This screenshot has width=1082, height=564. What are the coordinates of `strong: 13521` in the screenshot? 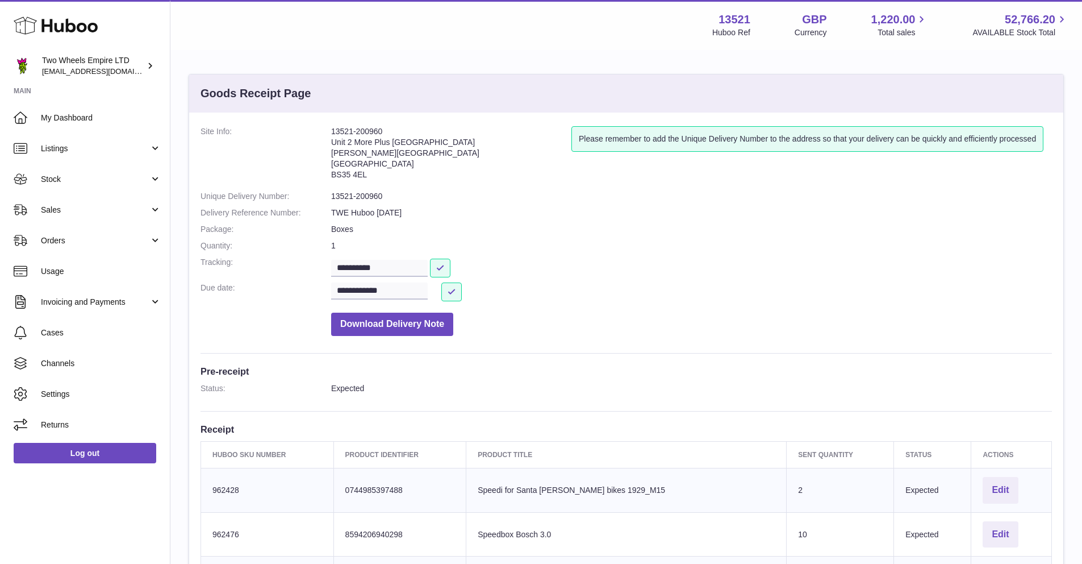 It's located at (735, 19).